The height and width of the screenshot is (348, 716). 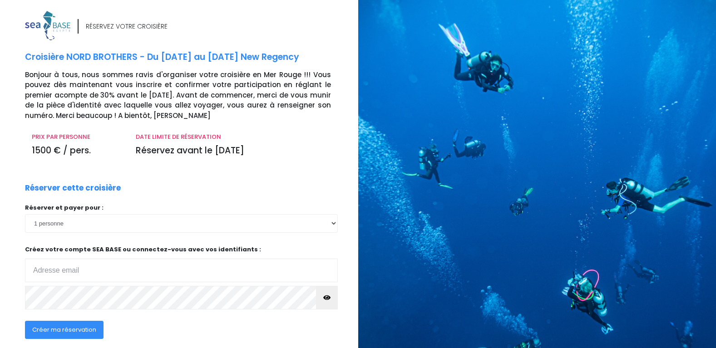 I want to click on p: DATE LIMITE DE RÉSERVATION, so click(x=233, y=137).